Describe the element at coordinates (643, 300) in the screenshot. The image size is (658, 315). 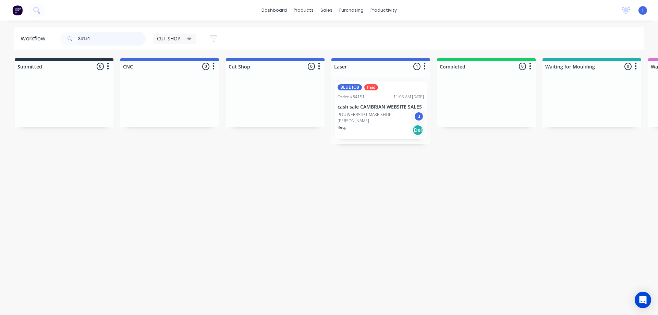
I see `div: Open Intercom Messenger` at that location.